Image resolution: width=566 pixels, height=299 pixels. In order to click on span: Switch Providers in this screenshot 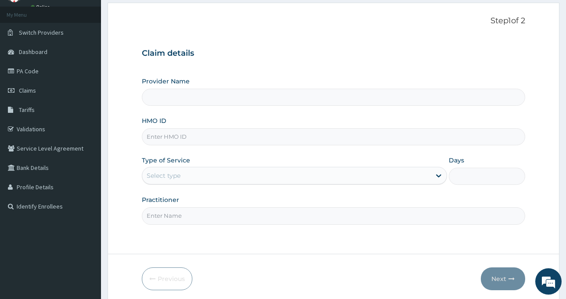, I will do `click(41, 33)`.